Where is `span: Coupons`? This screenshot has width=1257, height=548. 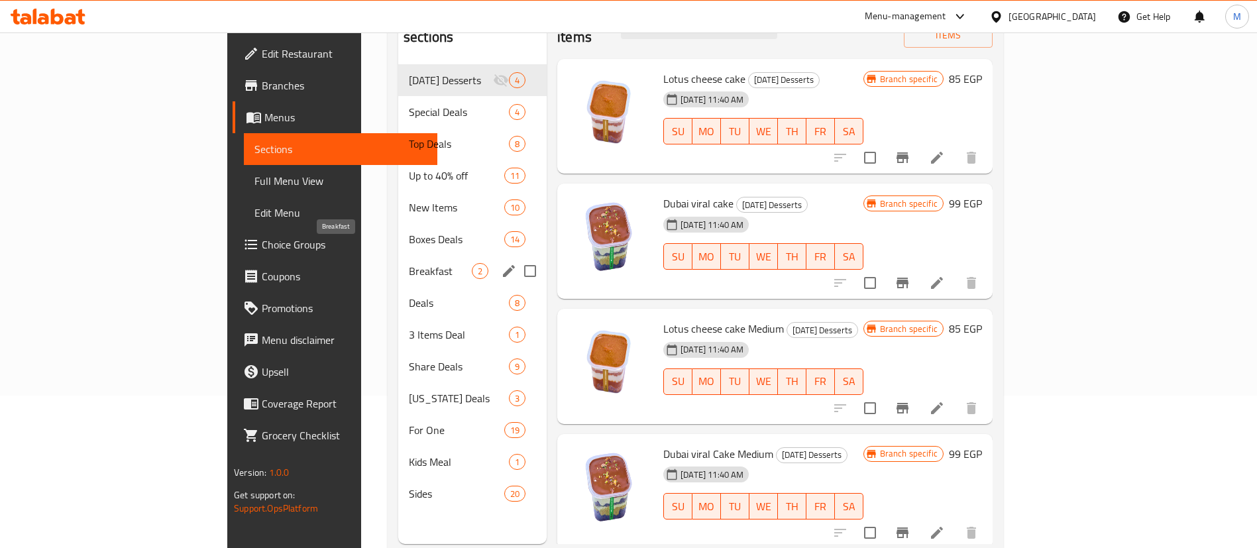
span: Coupons is located at coordinates (344, 276).